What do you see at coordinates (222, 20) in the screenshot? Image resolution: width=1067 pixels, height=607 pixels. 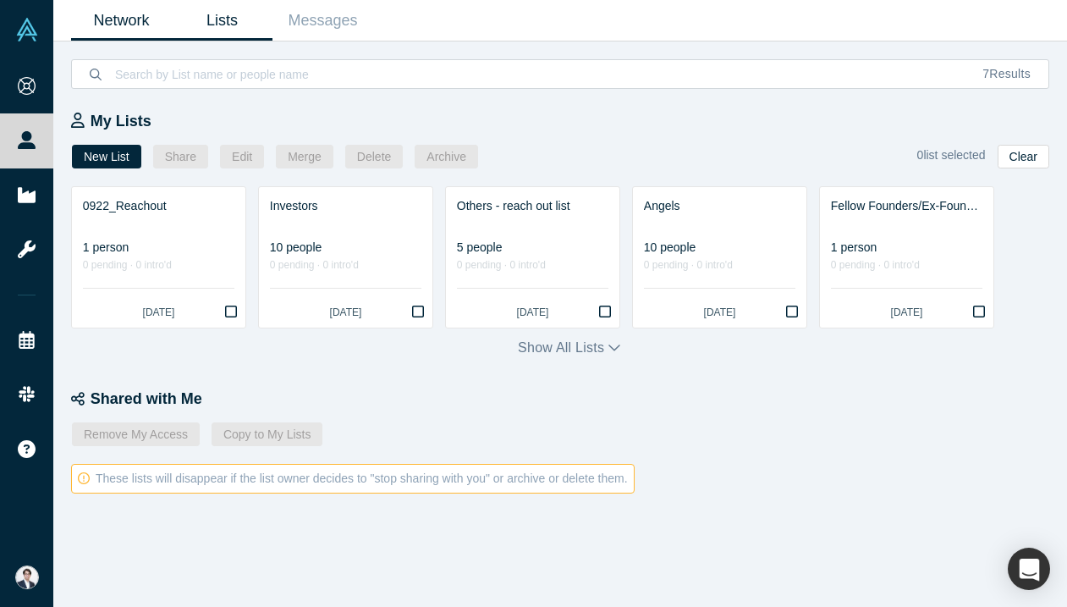 I see `a: Lists` at bounding box center [222, 20].